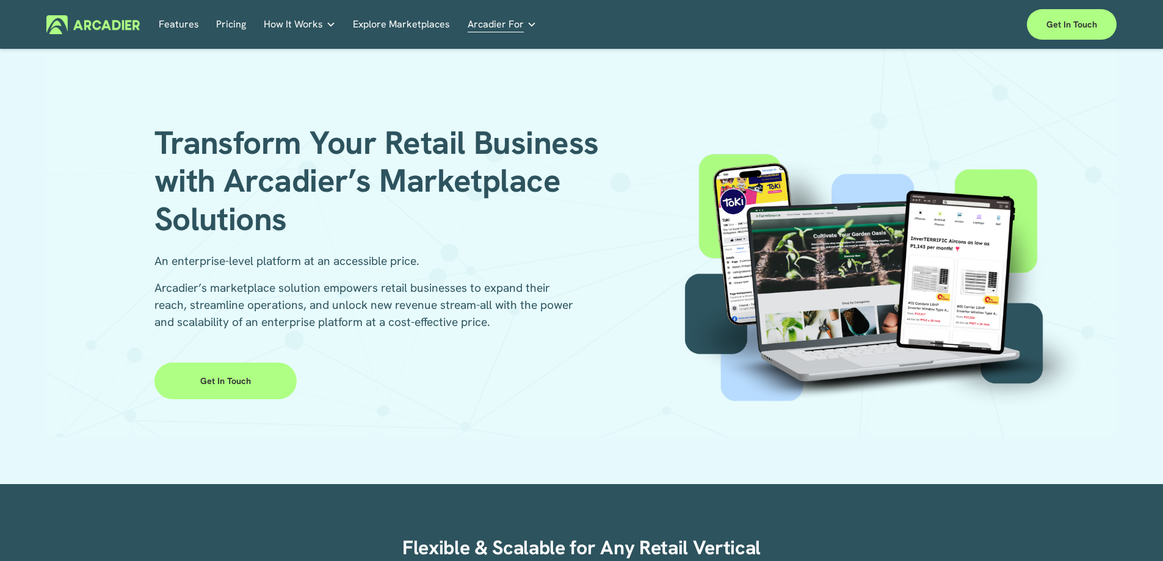  Describe the element at coordinates (231, 24) in the screenshot. I see `a: Pricing` at that location.